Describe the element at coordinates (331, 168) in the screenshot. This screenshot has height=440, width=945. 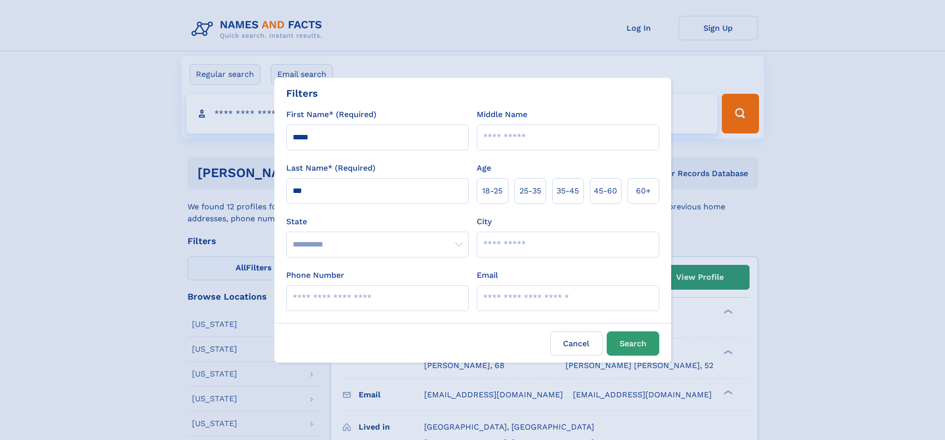
I see `label: Last Name* (Required)` at that location.